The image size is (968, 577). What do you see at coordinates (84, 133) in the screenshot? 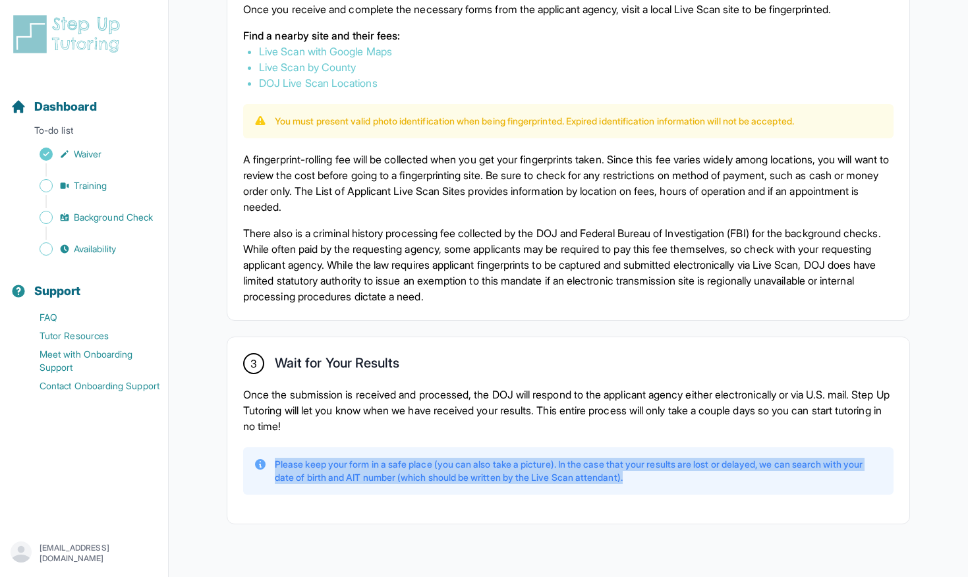
I see `p: To-do list` at bounding box center [84, 133].